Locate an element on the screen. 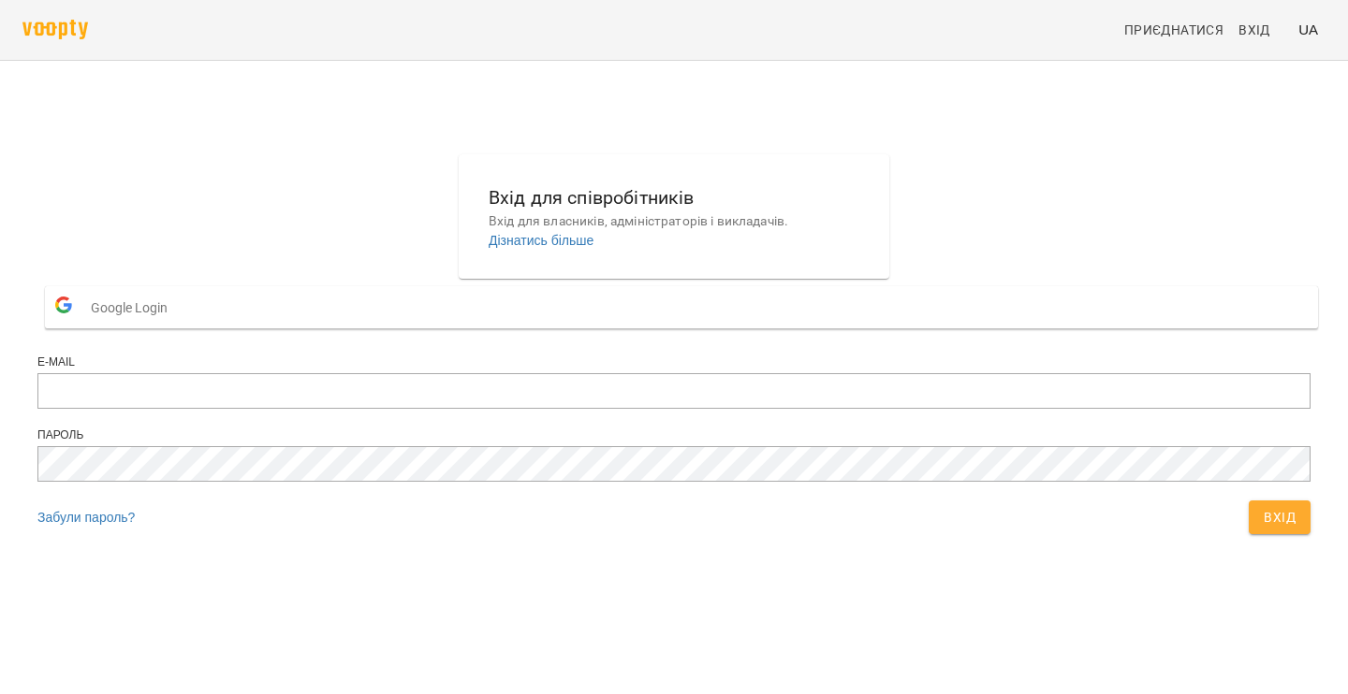 This screenshot has height=694, width=1348. button: Вхід is located at coordinates (1279, 518).